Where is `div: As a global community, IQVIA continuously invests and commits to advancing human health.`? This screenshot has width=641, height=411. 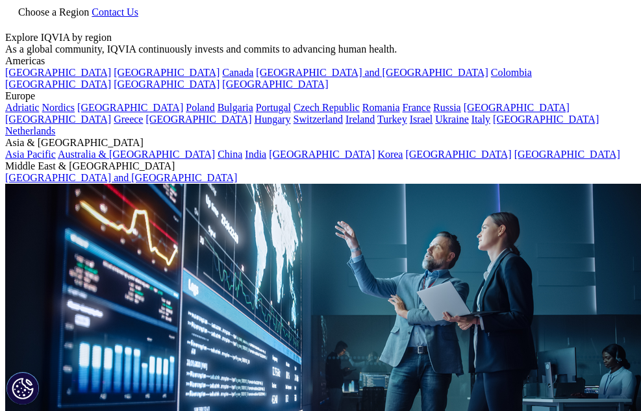 div: As a global community, IQVIA continuously invests and commits to advancing human health. is located at coordinates (320, 49).